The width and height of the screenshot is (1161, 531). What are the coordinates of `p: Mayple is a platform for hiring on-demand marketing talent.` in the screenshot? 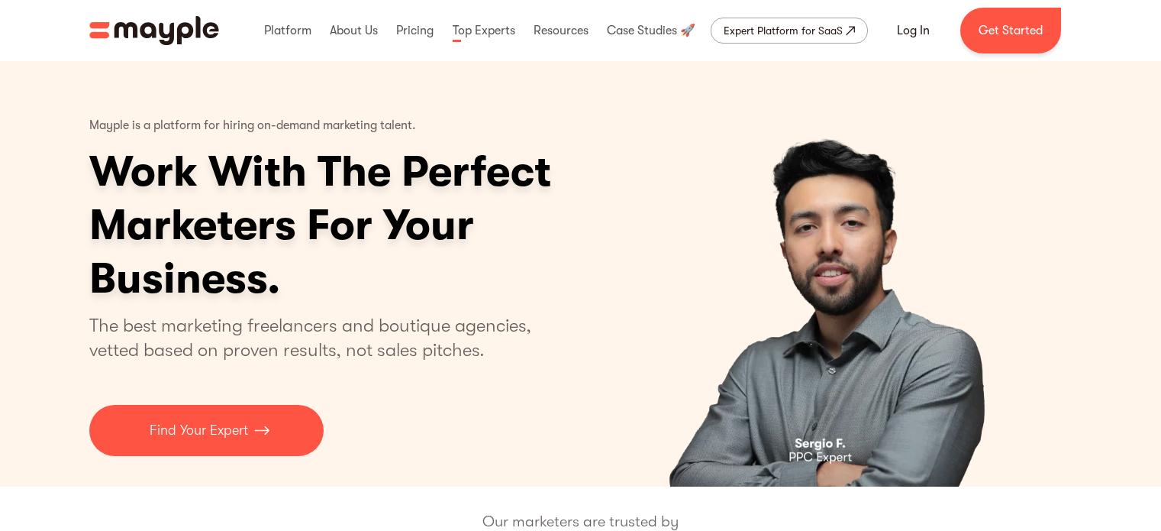 It's located at (253, 126).